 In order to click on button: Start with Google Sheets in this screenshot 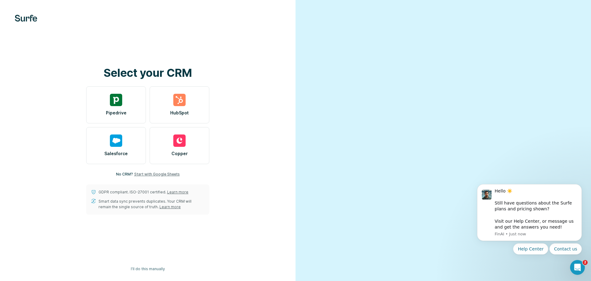, I will do `click(157, 174)`.